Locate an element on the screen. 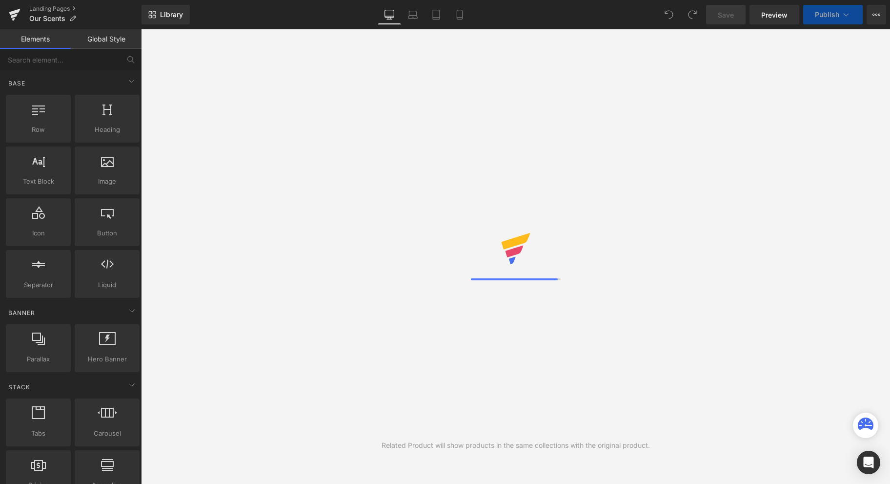  span: Carousel is located at coordinates (107, 433).